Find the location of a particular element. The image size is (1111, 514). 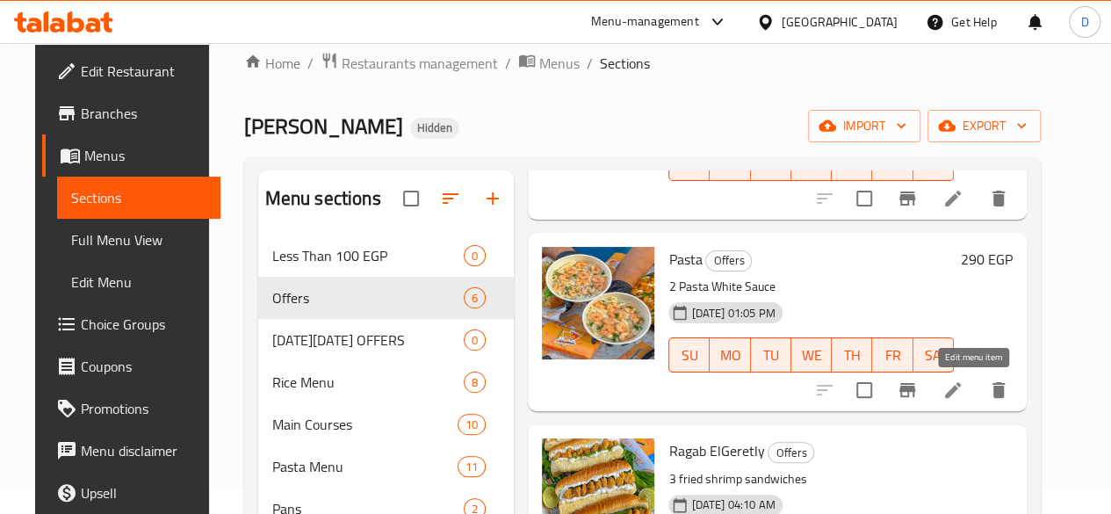

span: Promotions is located at coordinates (143, 409).